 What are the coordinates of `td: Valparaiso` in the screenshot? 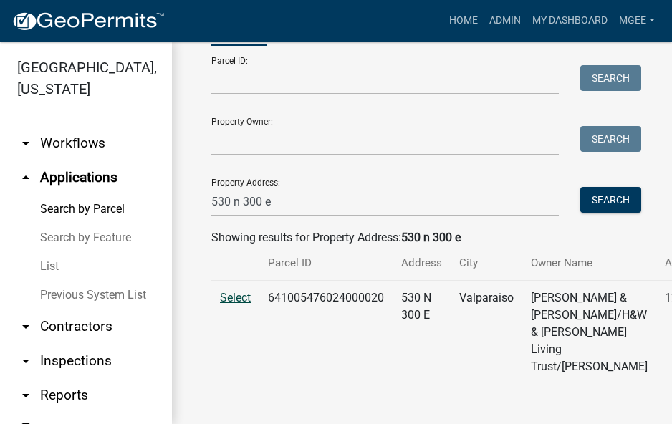 It's located at (486, 332).